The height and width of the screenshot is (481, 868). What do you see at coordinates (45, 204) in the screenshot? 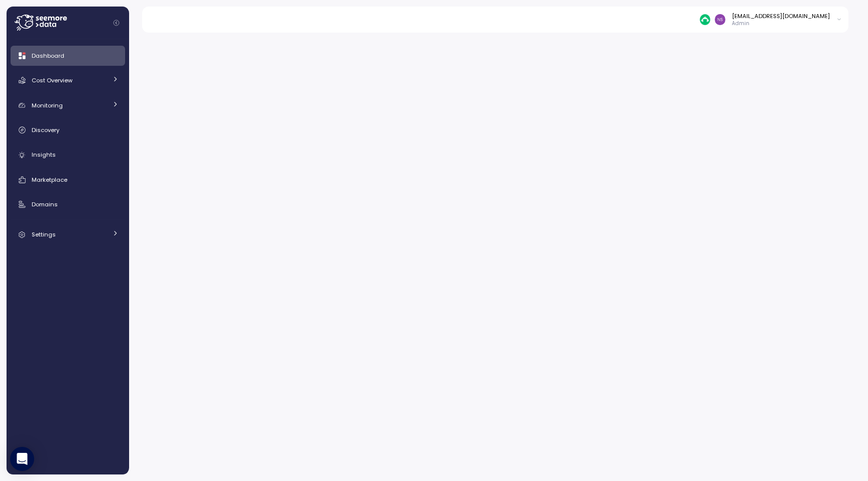
I see `span: Domains` at bounding box center [45, 204].